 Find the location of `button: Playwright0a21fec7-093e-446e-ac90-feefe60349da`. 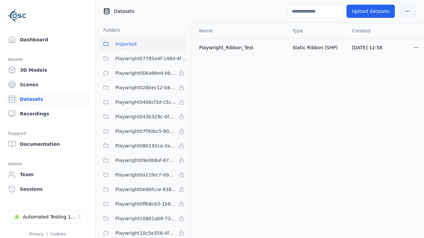

button: Playwright0a21fec7-093e-446e-ac90-feefe60349da is located at coordinates (143, 175).